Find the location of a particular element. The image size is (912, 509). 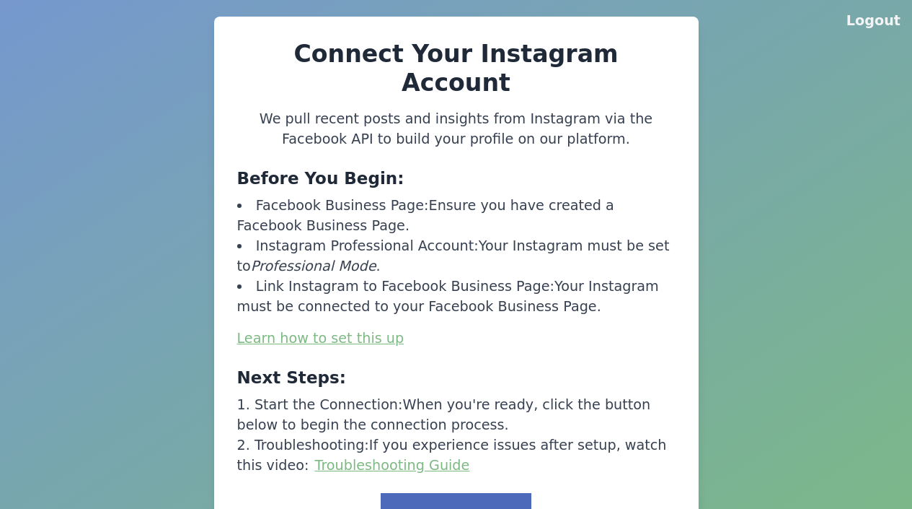

a: Troubleshooting Guide is located at coordinates (392, 465).